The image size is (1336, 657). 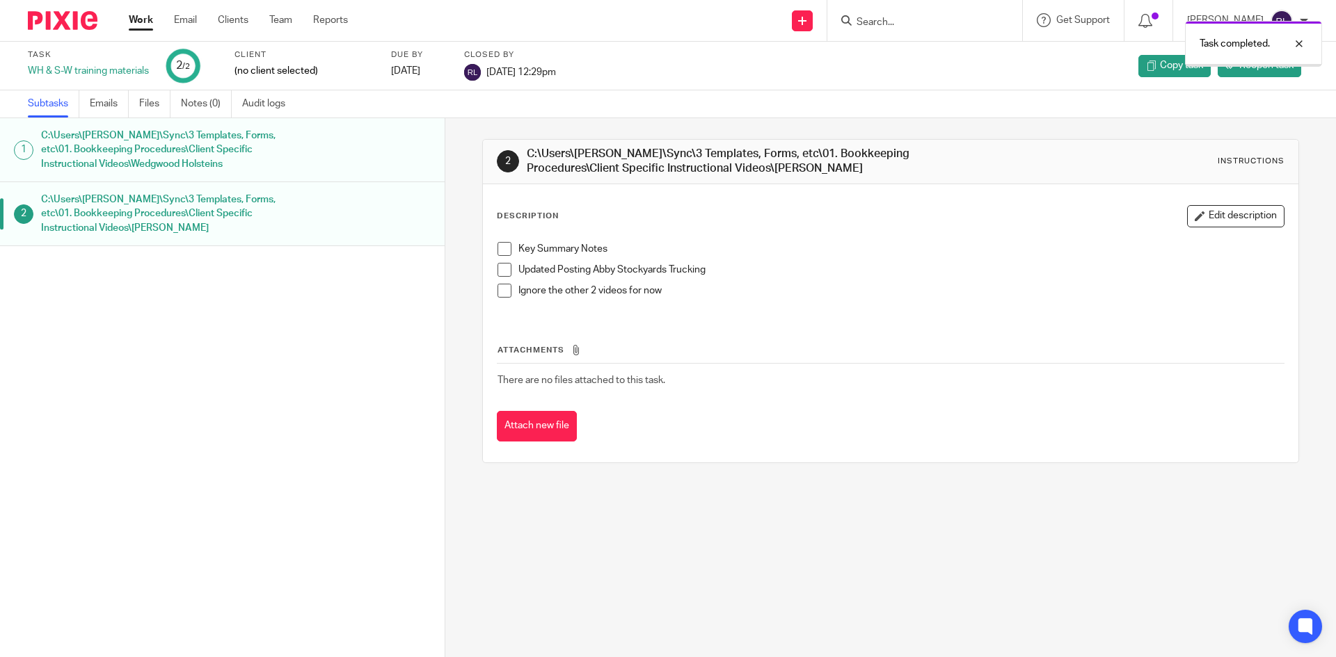 What do you see at coordinates (109, 104) in the screenshot?
I see `a: Emails` at bounding box center [109, 104].